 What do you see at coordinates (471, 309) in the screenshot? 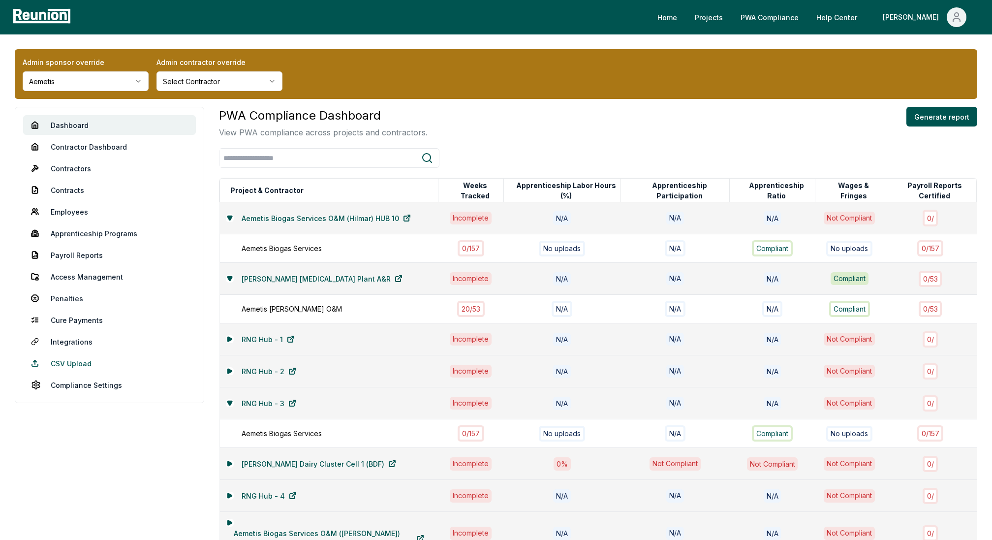
I see `div: 20 / 53` at bounding box center [471, 309].